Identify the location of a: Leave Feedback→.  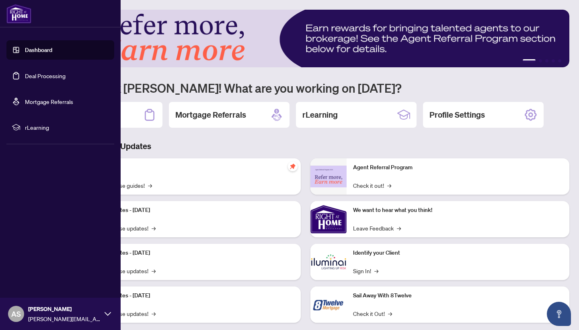
(377, 228).